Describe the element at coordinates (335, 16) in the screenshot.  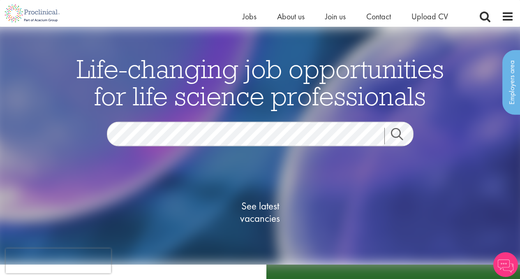
I see `a: Join us` at that location.